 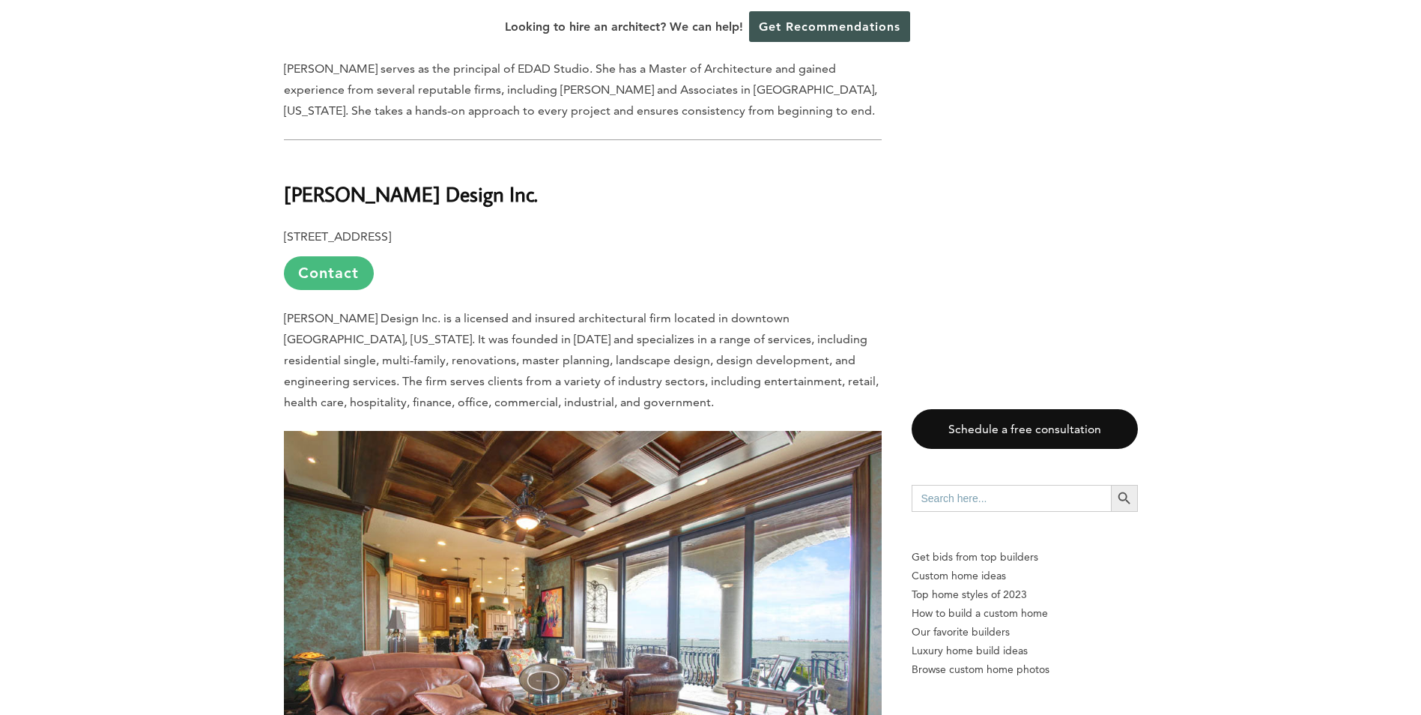 What do you see at coordinates (1025, 632) in the screenshot?
I see `p: Our favorite builders` at bounding box center [1025, 632].